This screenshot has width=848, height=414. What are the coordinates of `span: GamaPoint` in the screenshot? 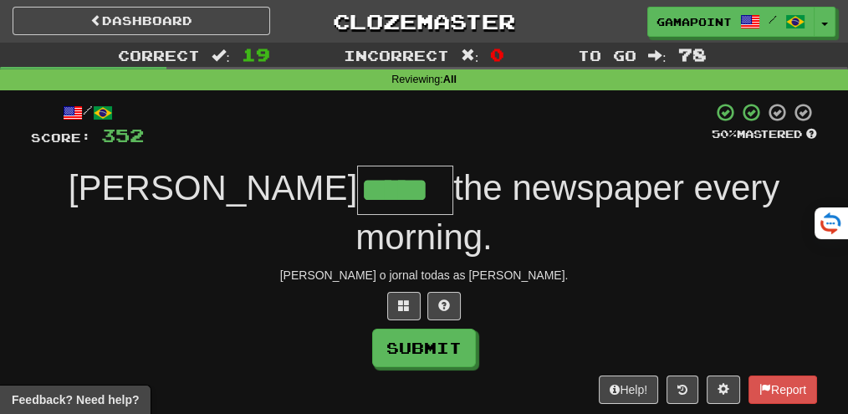 It's located at (694, 22).